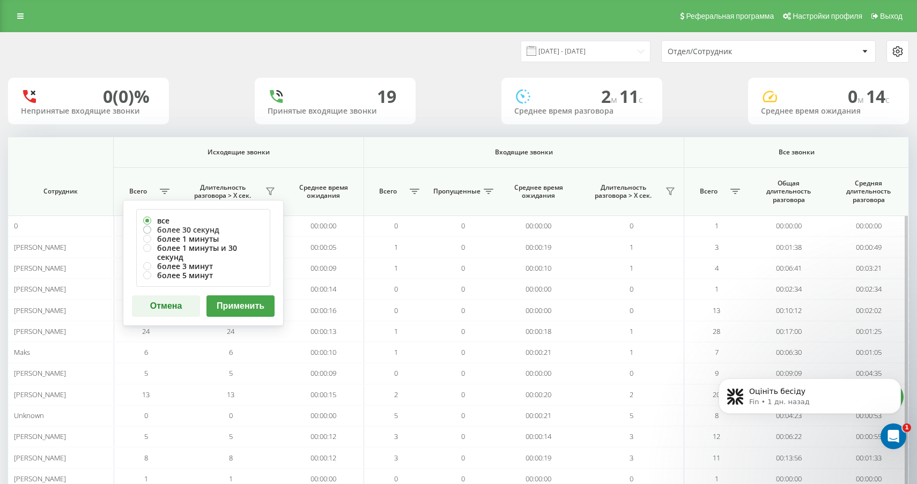 The image size is (917, 484). Describe the element at coordinates (539, 331) in the screenshot. I see `td: 00:00:18` at that location.